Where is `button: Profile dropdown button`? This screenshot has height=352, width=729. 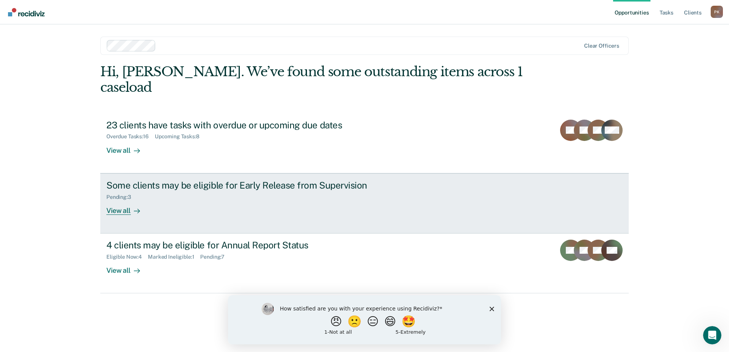
button: Profile dropdown button is located at coordinates (716, 12).